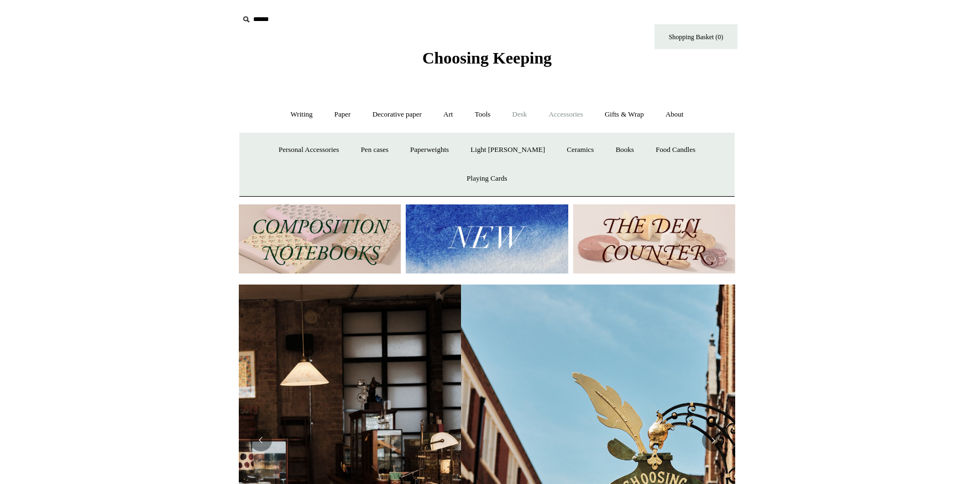 This screenshot has width=974, height=484. I want to click on a: The Deli Counter, so click(654, 239).